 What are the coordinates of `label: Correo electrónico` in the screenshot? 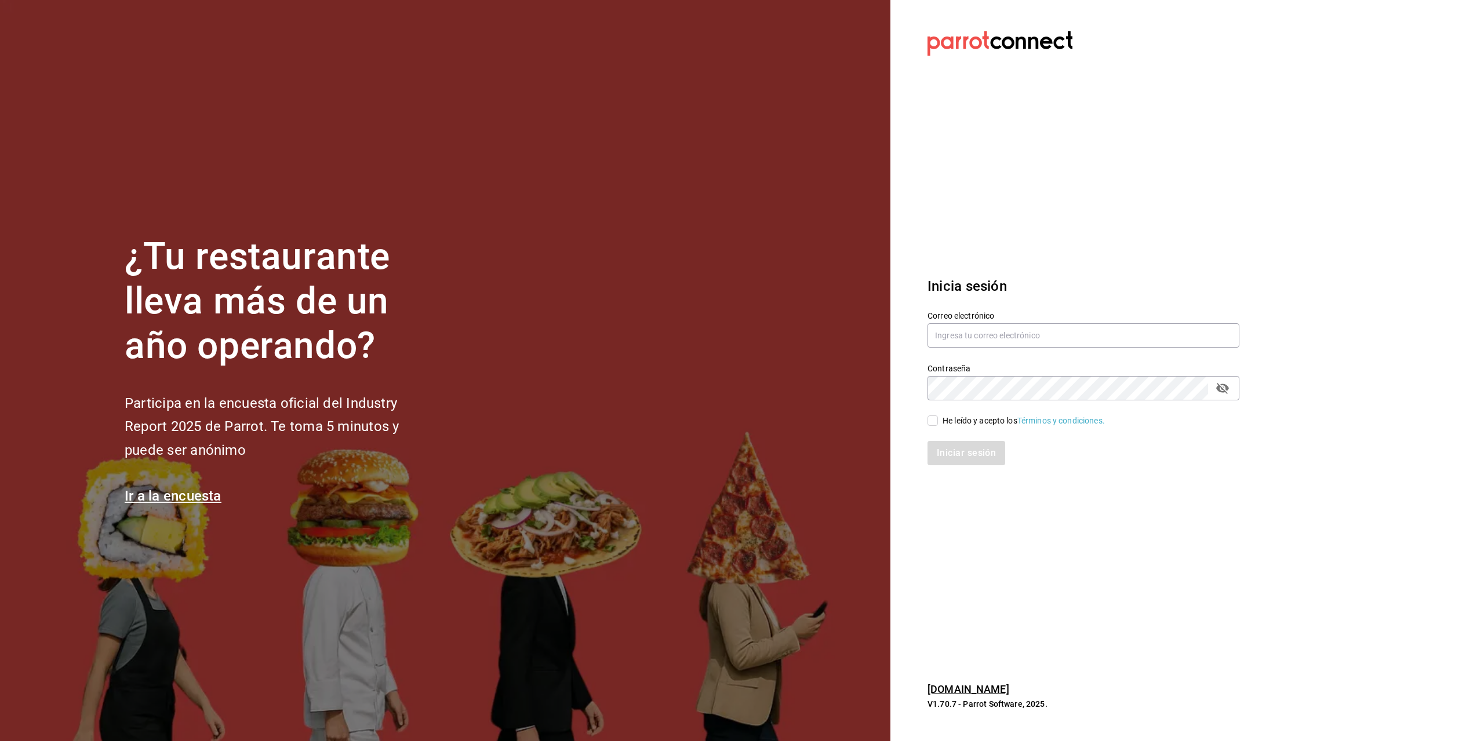 It's located at (1083, 316).